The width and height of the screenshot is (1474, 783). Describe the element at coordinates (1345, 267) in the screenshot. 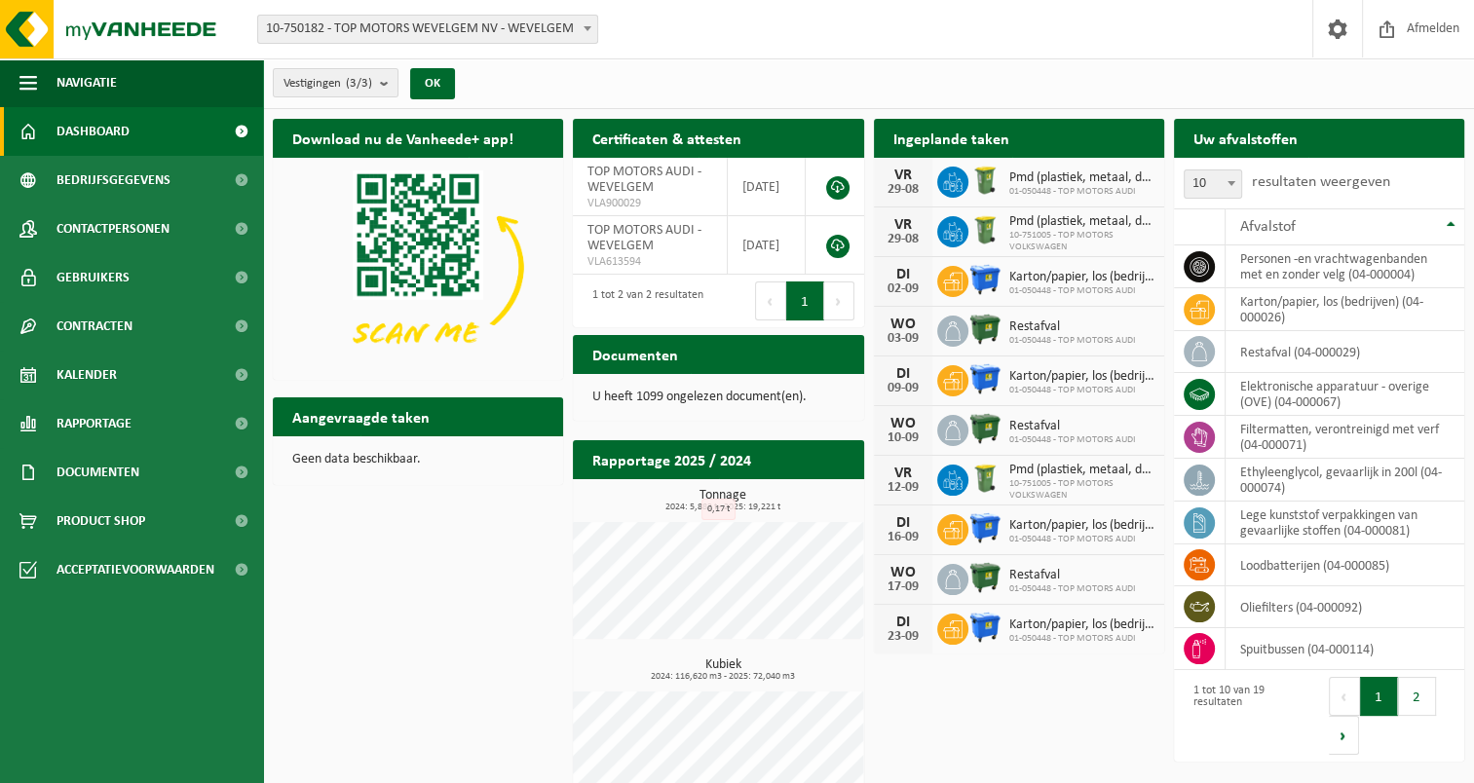

I see `td: personen -en vrachtwagenbanden met en zonder velg (04-000004)` at that location.